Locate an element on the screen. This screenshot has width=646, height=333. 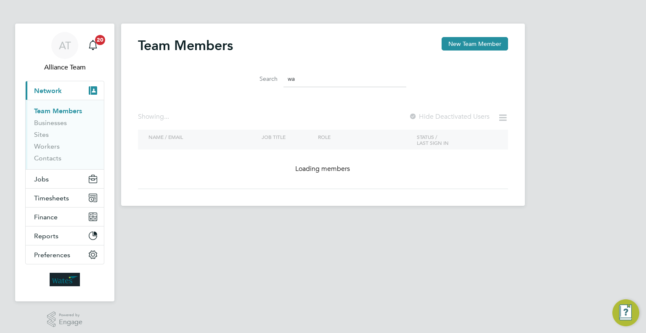
a: ATAlliance Team is located at coordinates (65, 52).